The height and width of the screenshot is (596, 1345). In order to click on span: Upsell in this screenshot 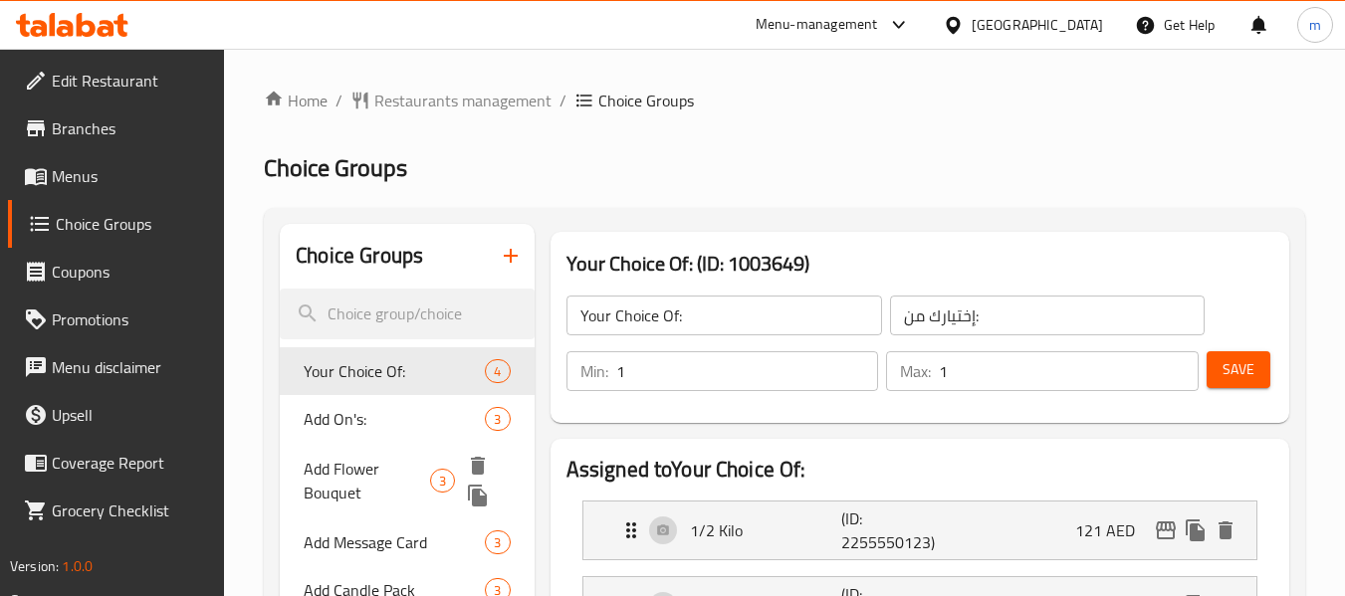, I will do `click(130, 415)`.